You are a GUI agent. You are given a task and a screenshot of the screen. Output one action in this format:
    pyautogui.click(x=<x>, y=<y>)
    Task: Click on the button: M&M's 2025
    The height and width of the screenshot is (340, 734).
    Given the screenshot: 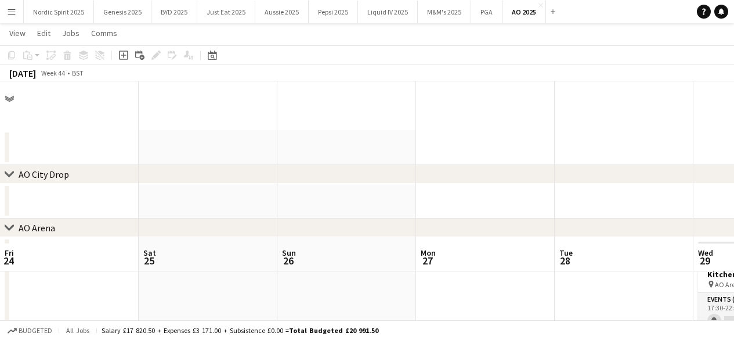 What is the action you would take?
    pyautogui.click(x=445, y=12)
    